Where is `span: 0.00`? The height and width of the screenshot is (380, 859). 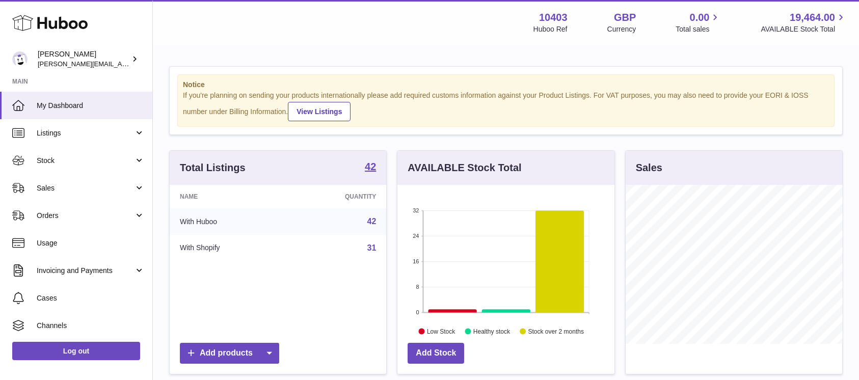
span: 0.00 is located at coordinates (700, 17).